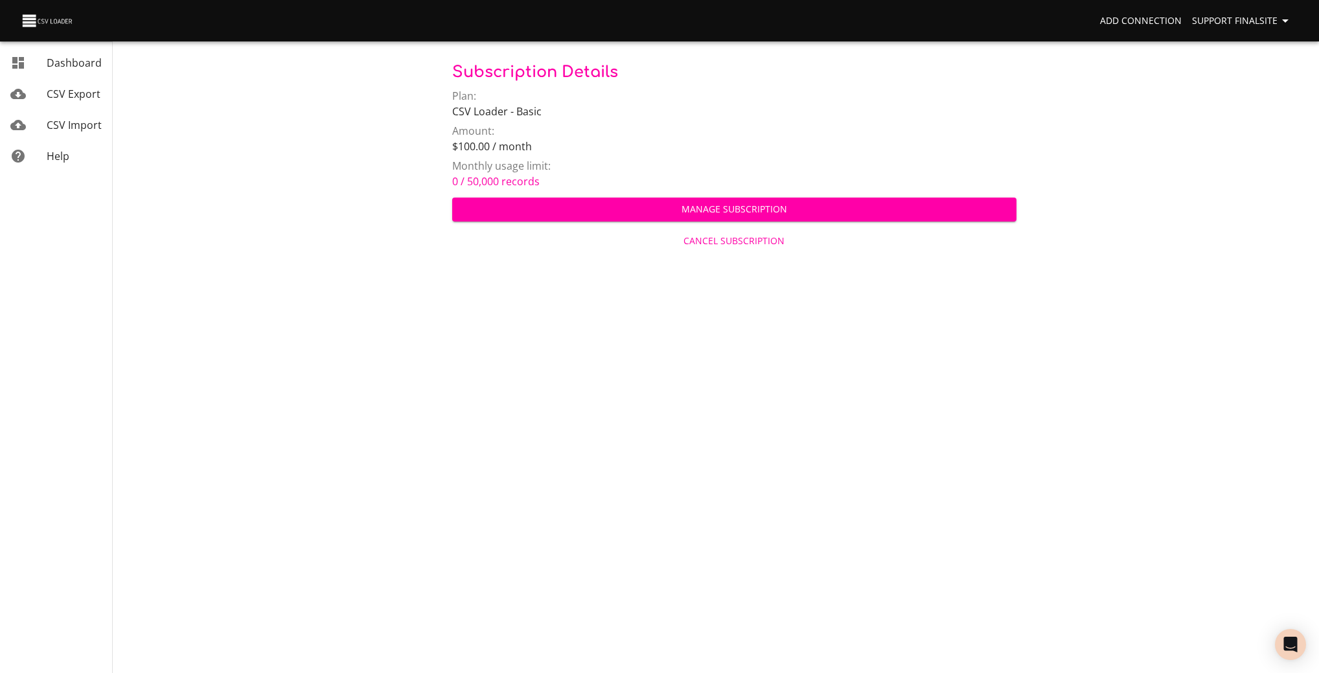  Describe the element at coordinates (734, 209) in the screenshot. I see `button: Manage Subscription` at that location.